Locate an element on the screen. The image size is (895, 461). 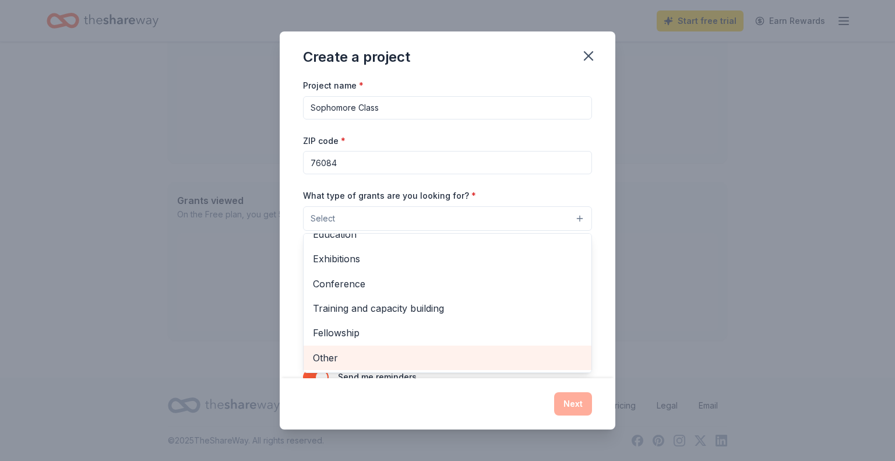
span: Fellowship is located at coordinates (447, 333).